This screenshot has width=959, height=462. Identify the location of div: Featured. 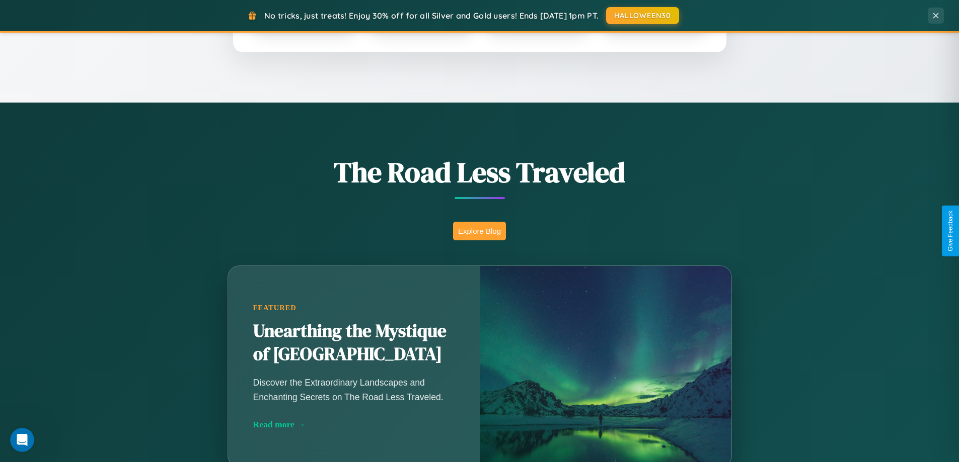
(354, 308).